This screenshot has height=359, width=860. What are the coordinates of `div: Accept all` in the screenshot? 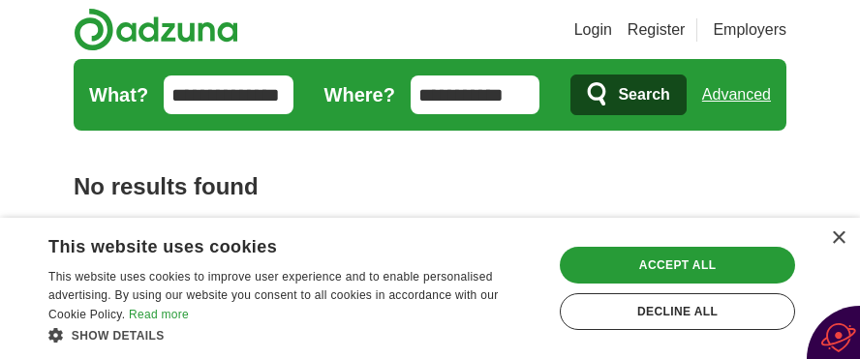 It's located at (677, 265).